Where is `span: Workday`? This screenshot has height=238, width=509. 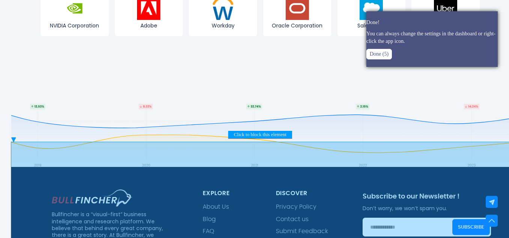
span: Workday is located at coordinates (223, 26).